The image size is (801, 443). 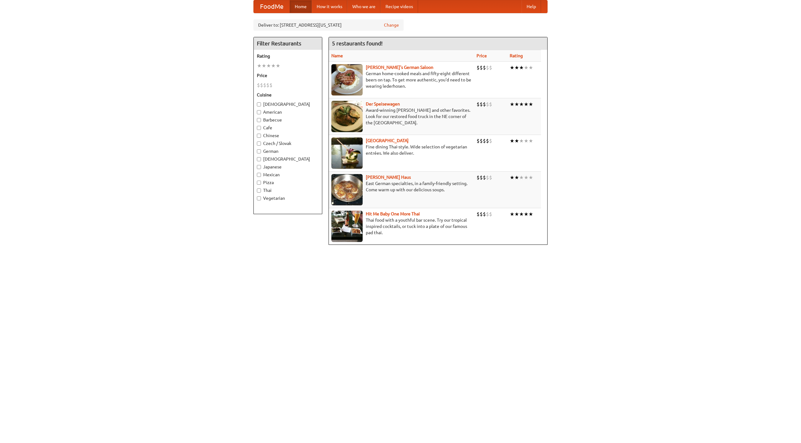 I want to click on p: East German specialties, in a family-friendly setting. Come warm up with our delicious soups., so click(x=401, y=186).